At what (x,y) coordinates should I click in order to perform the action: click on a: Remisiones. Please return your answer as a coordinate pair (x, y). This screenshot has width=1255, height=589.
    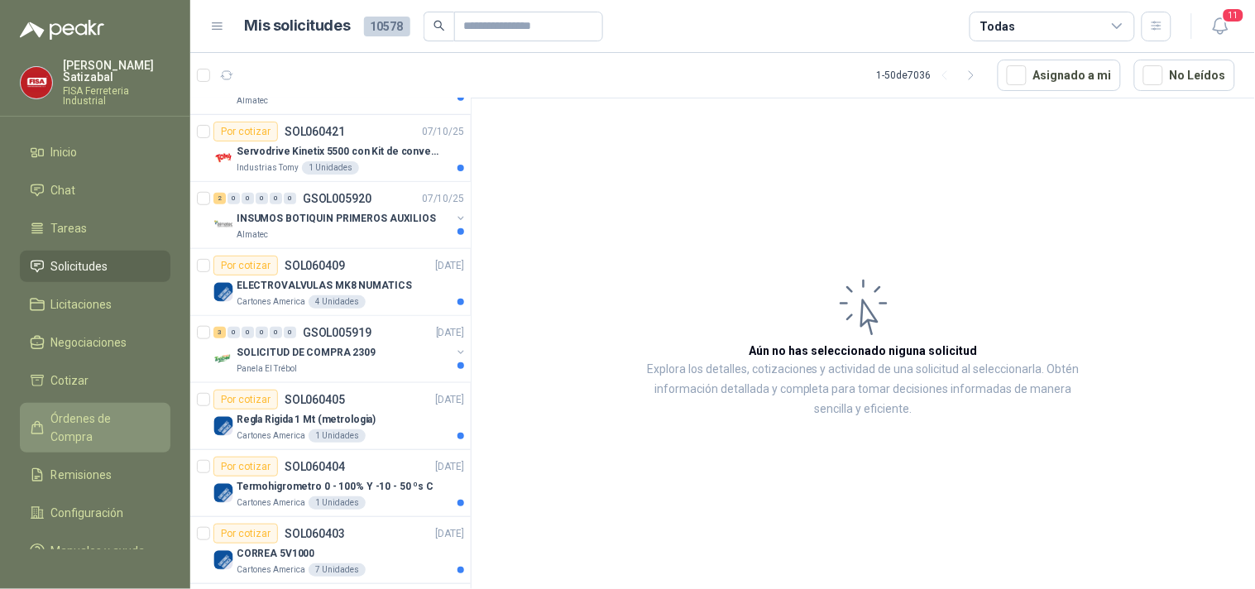
    Looking at the image, I should click on (95, 475).